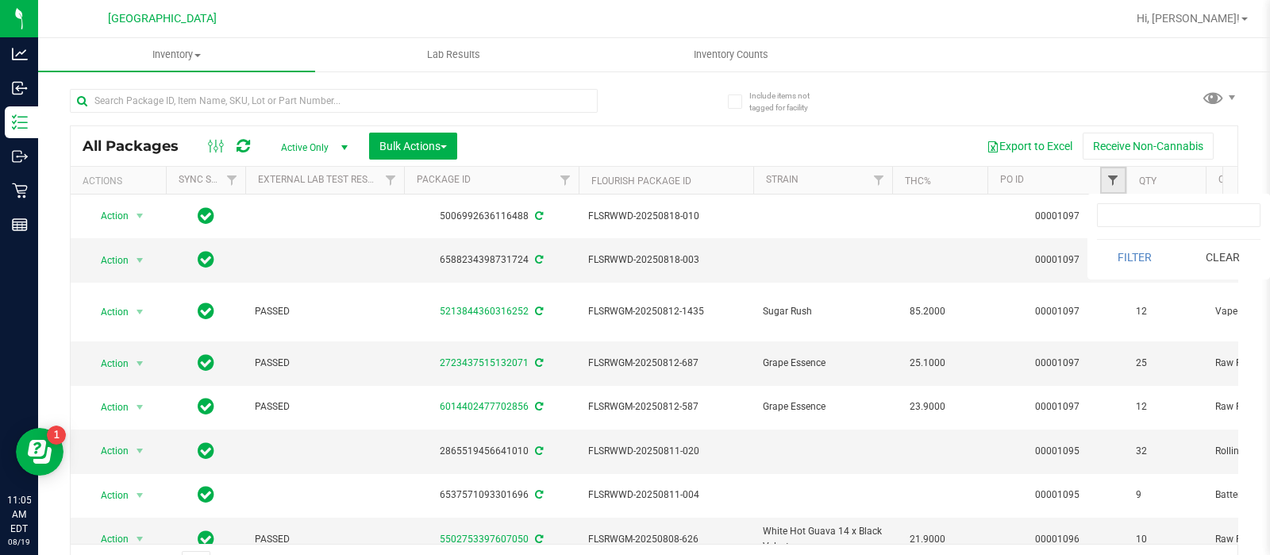 The width and height of the screenshot is (1270, 555). I want to click on inline-svg: Inbound, so click(20, 88).